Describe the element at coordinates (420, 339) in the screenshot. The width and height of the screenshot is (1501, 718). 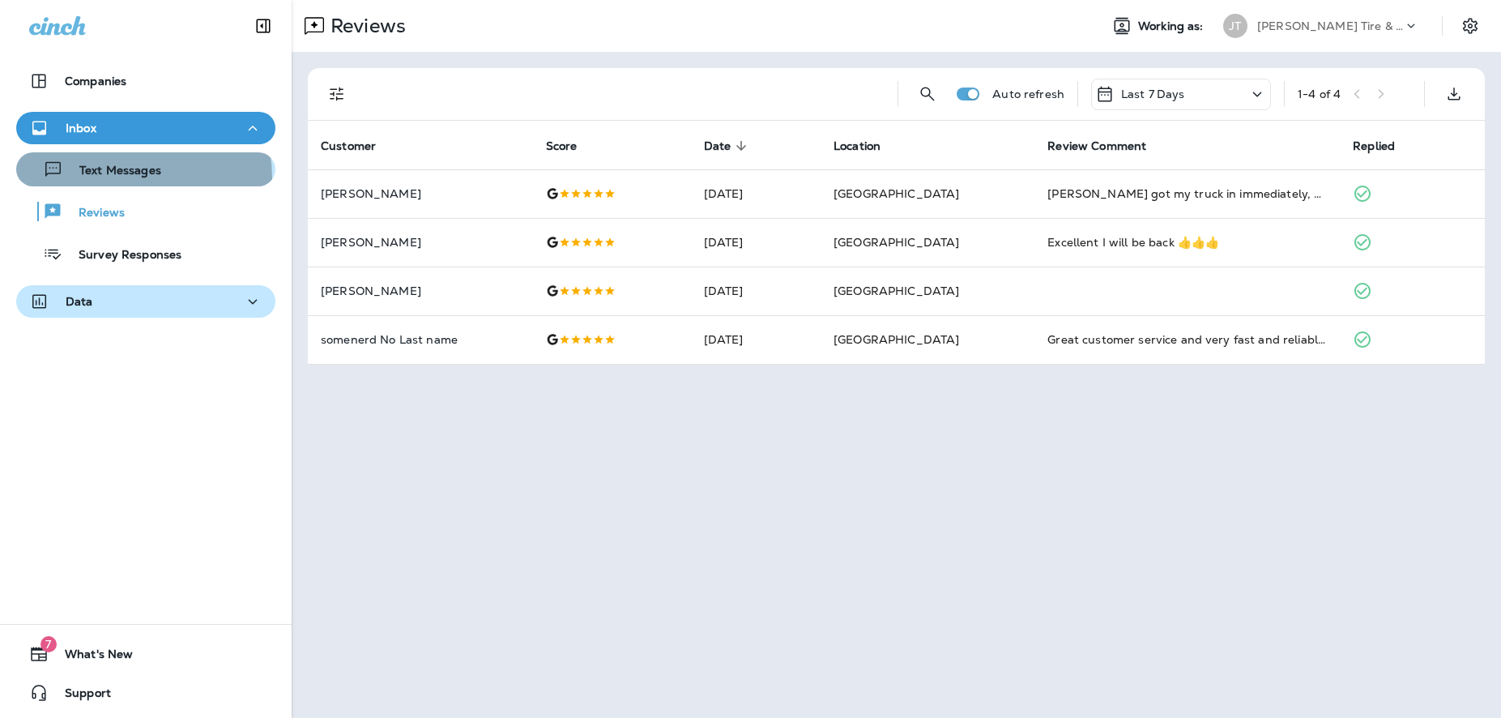
I see `p: somenerd No Last name` at that location.